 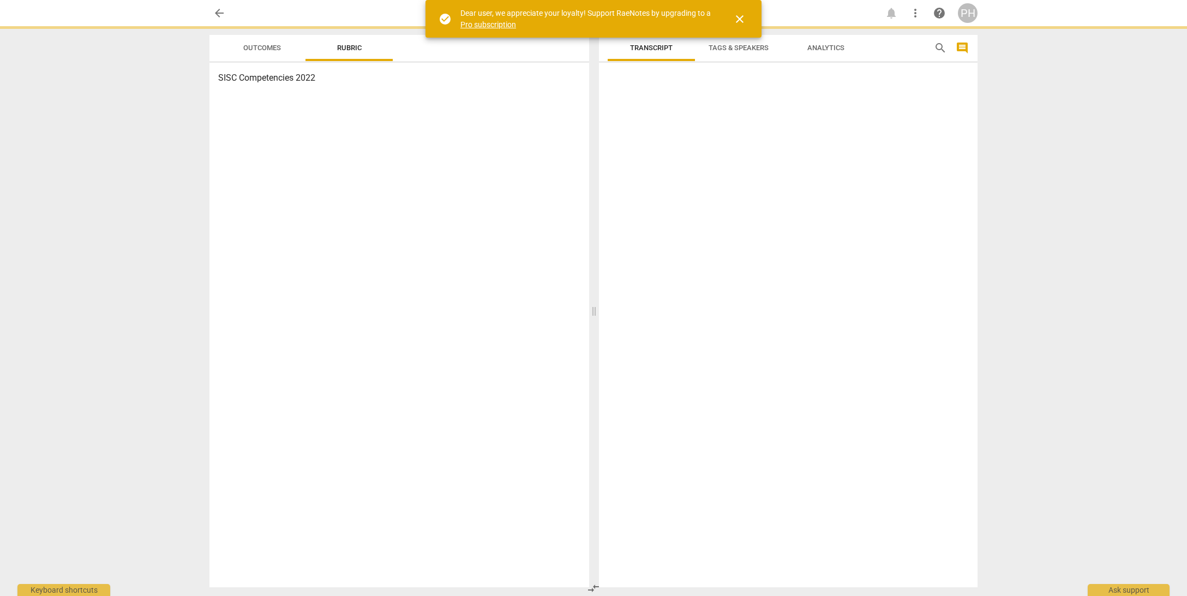 What do you see at coordinates (739, 47) in the screenshot?
I see `span: Tags & Speakers` at bounding box center [739, 47].